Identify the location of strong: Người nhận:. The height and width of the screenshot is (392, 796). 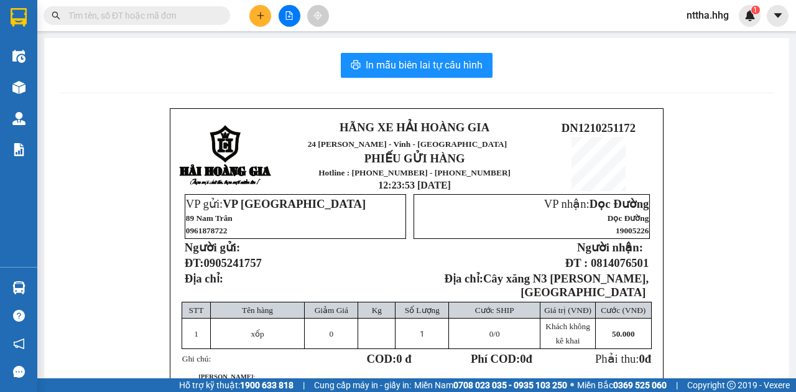
(610, 247).